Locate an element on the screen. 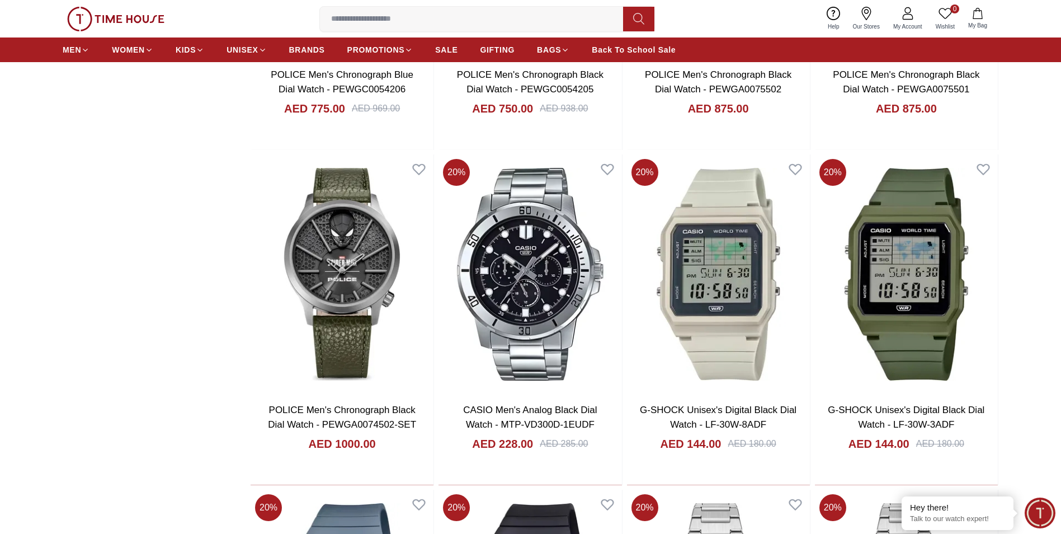 Image resolution: width=1061 pixels, height=534 pixels. a: POLICE Men's Chronograph Black Dial Watch - PEWGA0075502 is located at coordinates (718, 82).